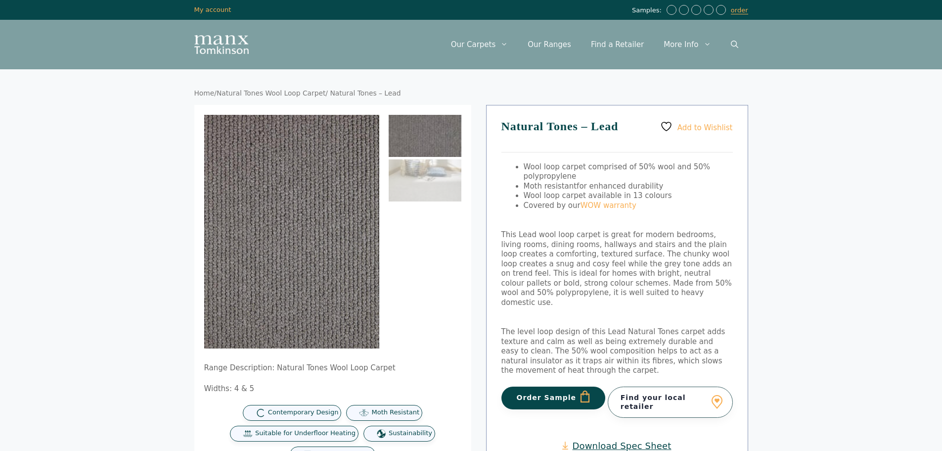 The width and height of the screenshot is (942, 451). What do you see at coordinates (222, 45) in the screenshot?
I see `img: Manx Tomkinson` at bounding box center [222, 45].